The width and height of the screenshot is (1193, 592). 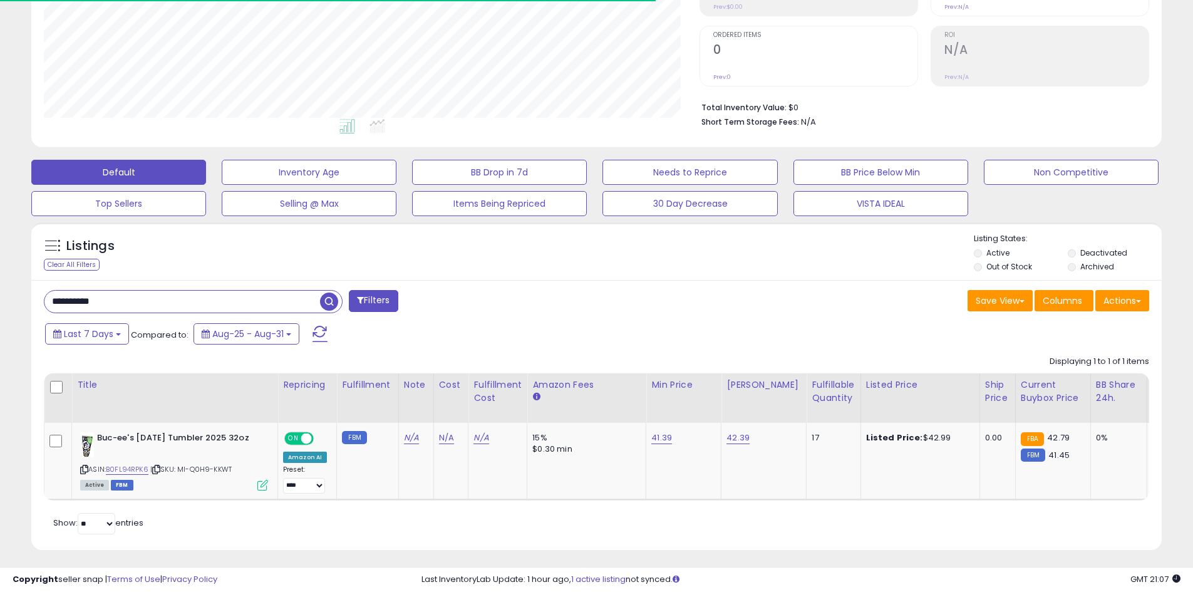 What do you see at coordinates (174, 460) in the screenshot?
I see `div: ASIN:` at bounding box center [174, 460].